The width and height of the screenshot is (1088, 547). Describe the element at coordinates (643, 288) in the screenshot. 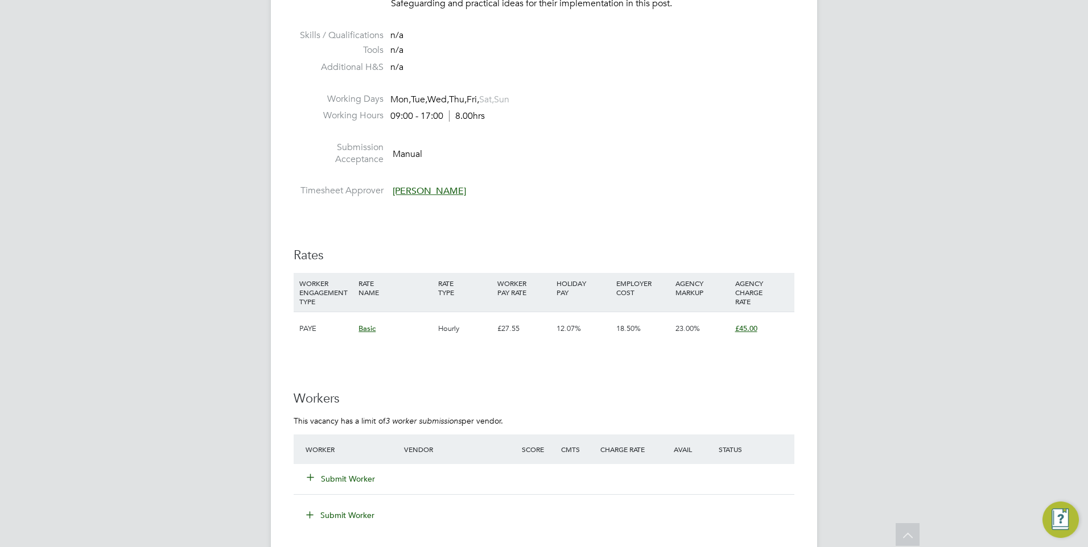

I see `div: EMPLOYER COST` at that location.